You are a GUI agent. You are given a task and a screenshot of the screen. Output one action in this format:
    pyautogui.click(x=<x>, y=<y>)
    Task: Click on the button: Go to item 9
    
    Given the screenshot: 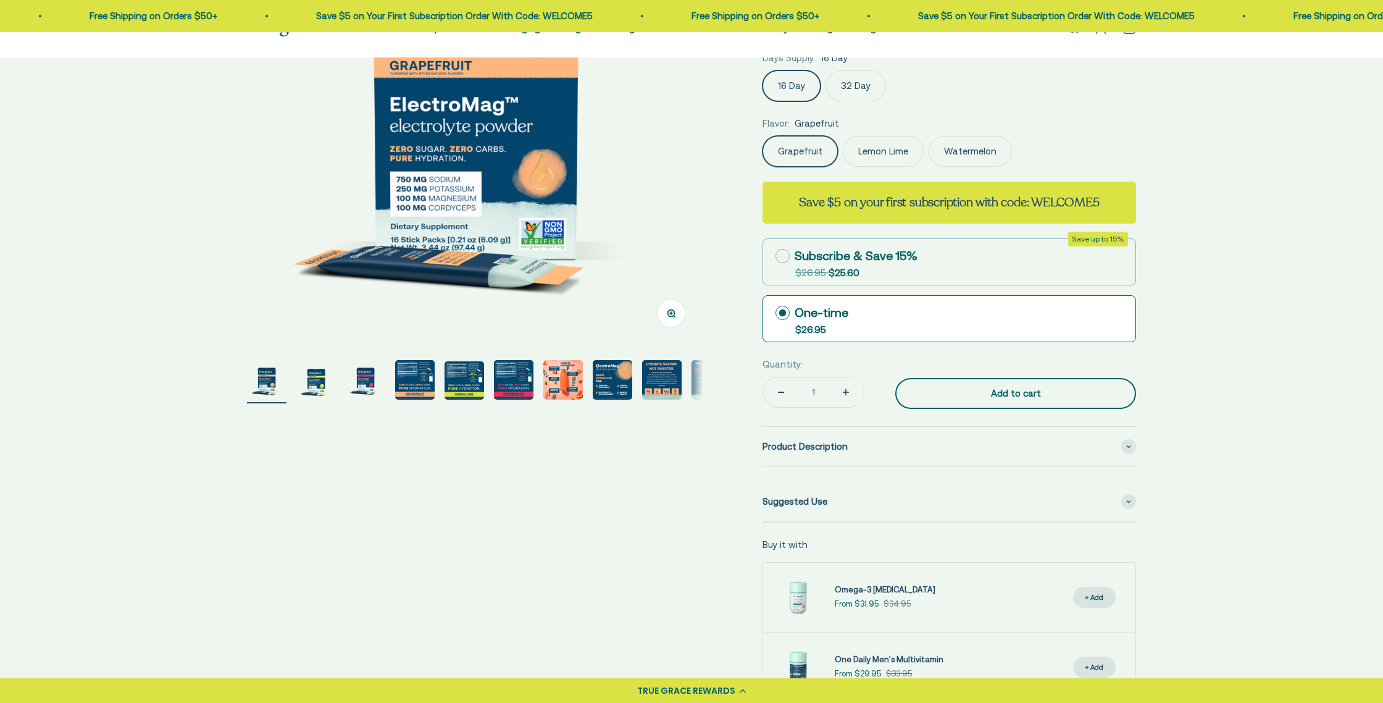 What is the action you would take?
    pyautogui.click(x=662, y=382)
    